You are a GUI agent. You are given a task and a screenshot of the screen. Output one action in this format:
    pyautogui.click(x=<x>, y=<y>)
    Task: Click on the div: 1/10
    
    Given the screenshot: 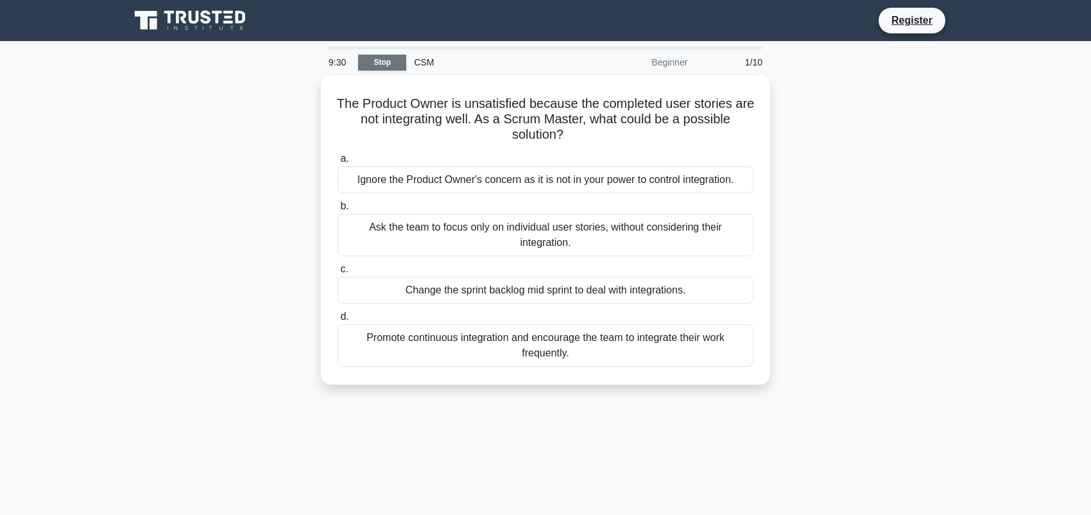 What is the action you would take?
    pyautogui.click(x=732, y=62)
    